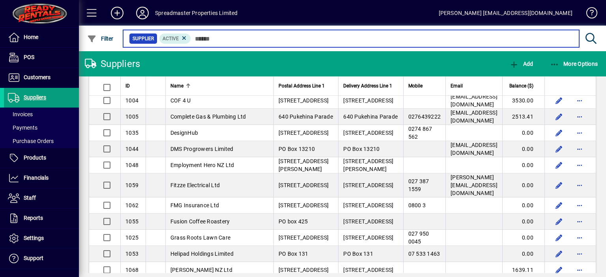 This screenshot has width=606, height=277. What do you see at coordinates (425, 86) in the screenshot?
I see `div: Mobile` at bounding box center [425, 86].